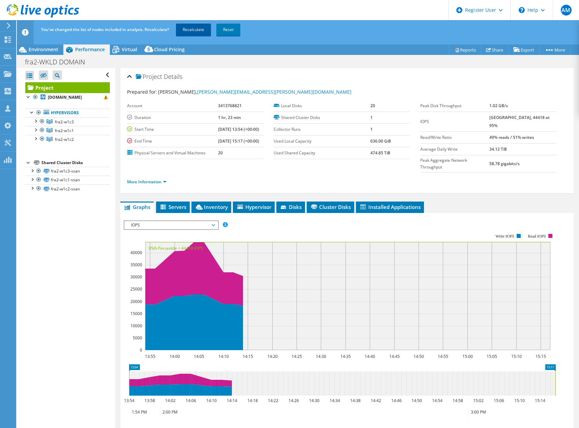 This screenshot has width=579, height=428. I want to click on text: 14:38, so click(355, 400).